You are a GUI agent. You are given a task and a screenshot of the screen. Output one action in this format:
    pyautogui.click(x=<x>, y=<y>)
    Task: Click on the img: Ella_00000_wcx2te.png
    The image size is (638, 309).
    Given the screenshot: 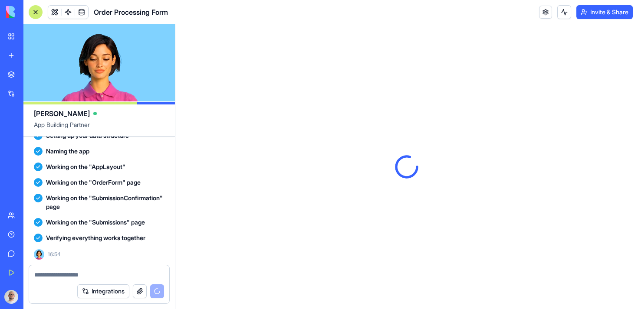 What is the action you would take?
    pyautogui.click(x=39, y=255)
    